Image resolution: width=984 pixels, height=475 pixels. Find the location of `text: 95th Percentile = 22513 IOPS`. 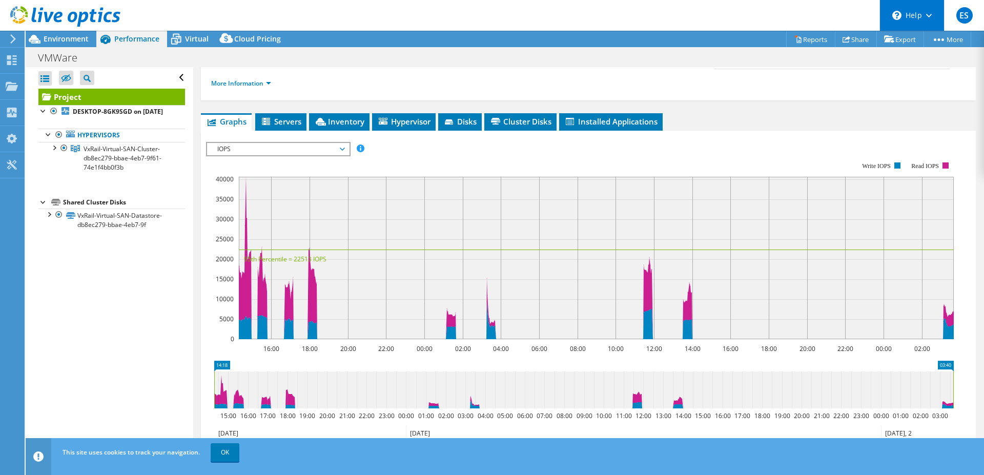

text: 95th Percentile = 22513 IOPS is located at coordinates (285, 259).